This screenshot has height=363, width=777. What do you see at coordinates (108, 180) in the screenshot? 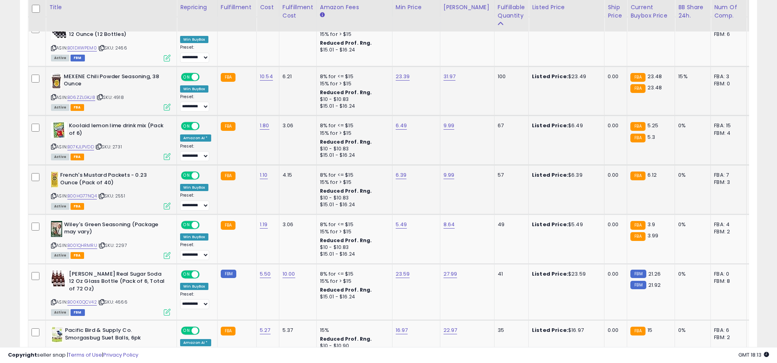
I see `b: French's Mustard Packets - 0.23 Ounce (Pack of 40)` at bounding box center [108, 180].